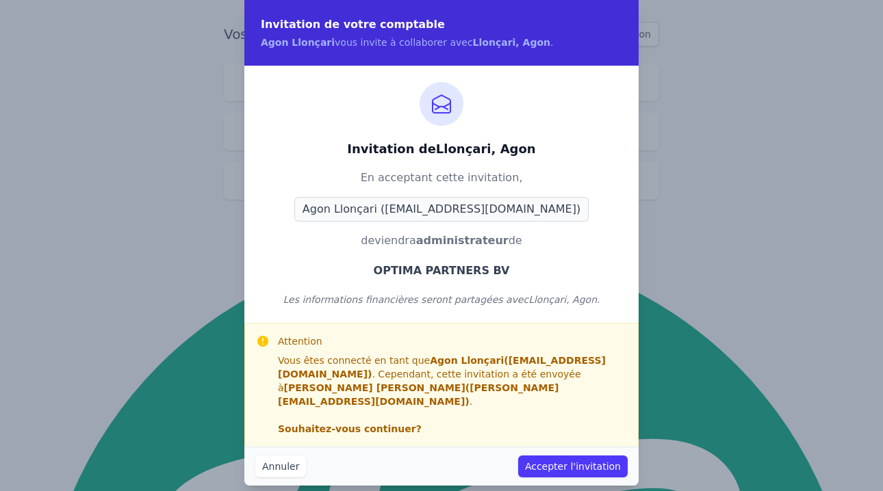 The image size is (883, 491). Describe the element at coordinates (298, 42) in the screenshot. I see `strong: Agon Llonçari` at that location.